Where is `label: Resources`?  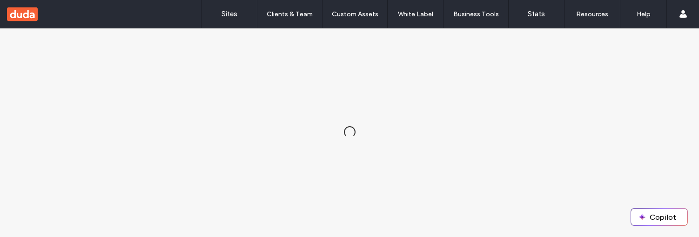
label: Resources is located at coordinates (592, 14).